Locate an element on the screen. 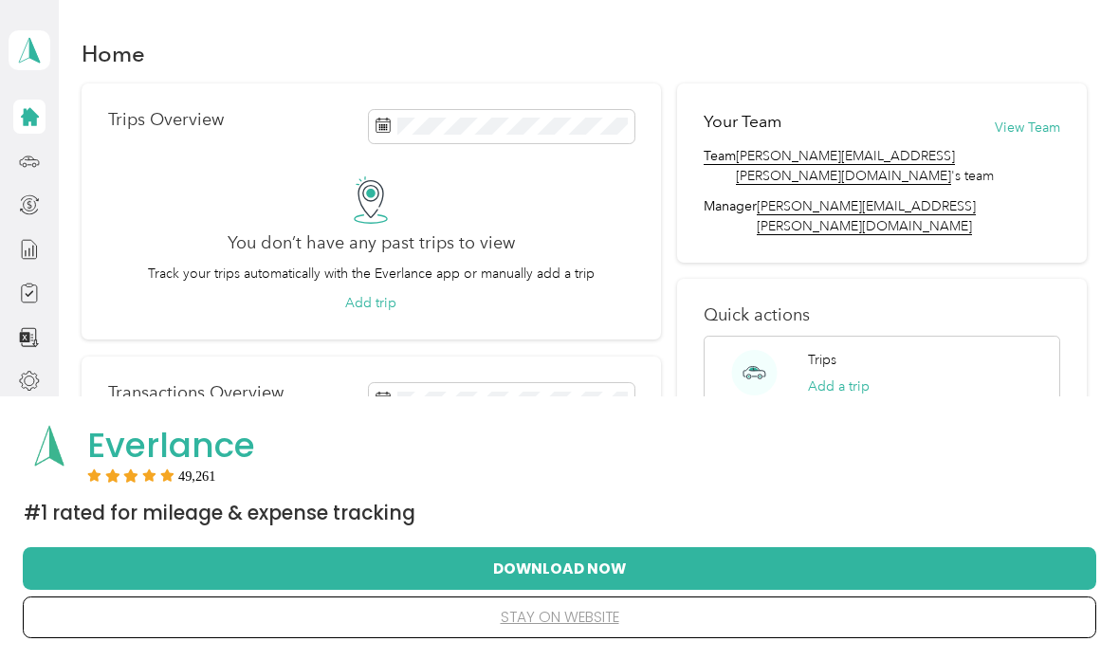 The height and width of the screenshot is (660, 1119). span: Manager is located at coordinates (730, 216).